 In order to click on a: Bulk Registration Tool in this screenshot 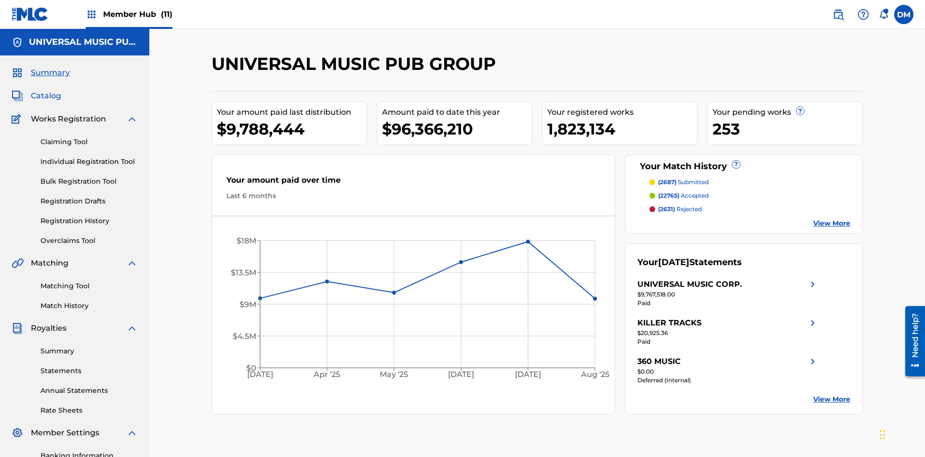, I will do `click(89, 181)`.